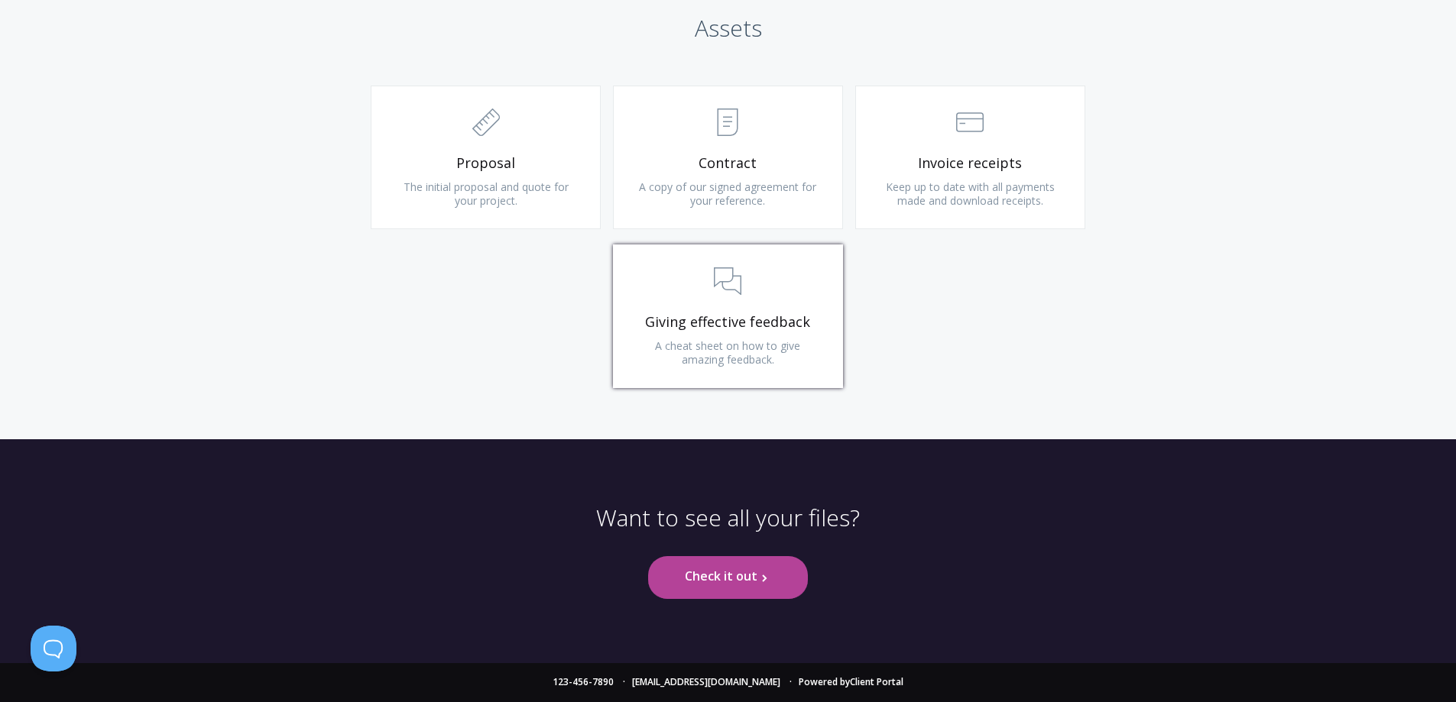 The image size is (1456, 702). Describe the element at coordinates (727, 322) in the screenshot. I see `span: Giving effective feedback` at that location.